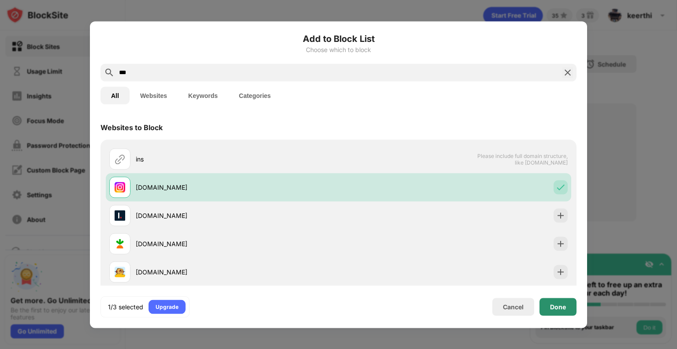 The image size is (677, 349). I want to click on img: url.svg, so click(120, 159).